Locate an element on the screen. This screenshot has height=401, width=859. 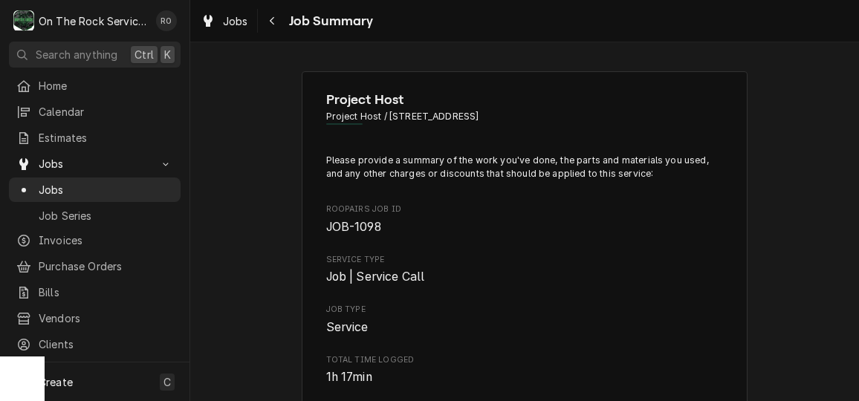
span: Job | Service Call is located at coordinates (375, 276).